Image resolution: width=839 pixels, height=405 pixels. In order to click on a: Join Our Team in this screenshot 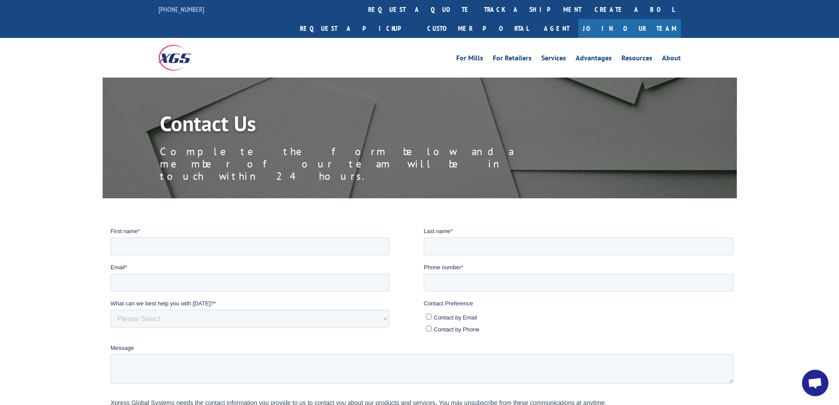, I will do `click(629, 28)`.